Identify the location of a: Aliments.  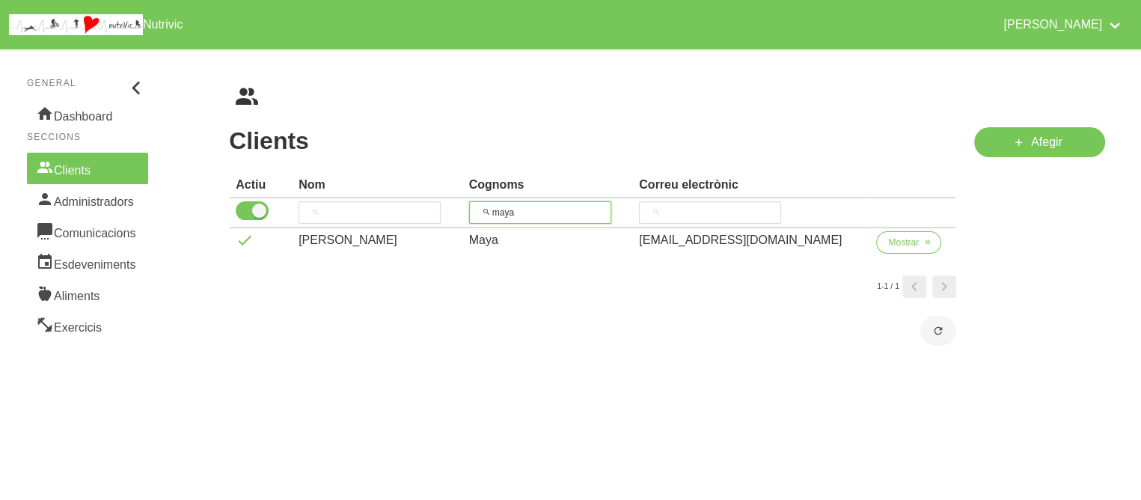
(88, 294).